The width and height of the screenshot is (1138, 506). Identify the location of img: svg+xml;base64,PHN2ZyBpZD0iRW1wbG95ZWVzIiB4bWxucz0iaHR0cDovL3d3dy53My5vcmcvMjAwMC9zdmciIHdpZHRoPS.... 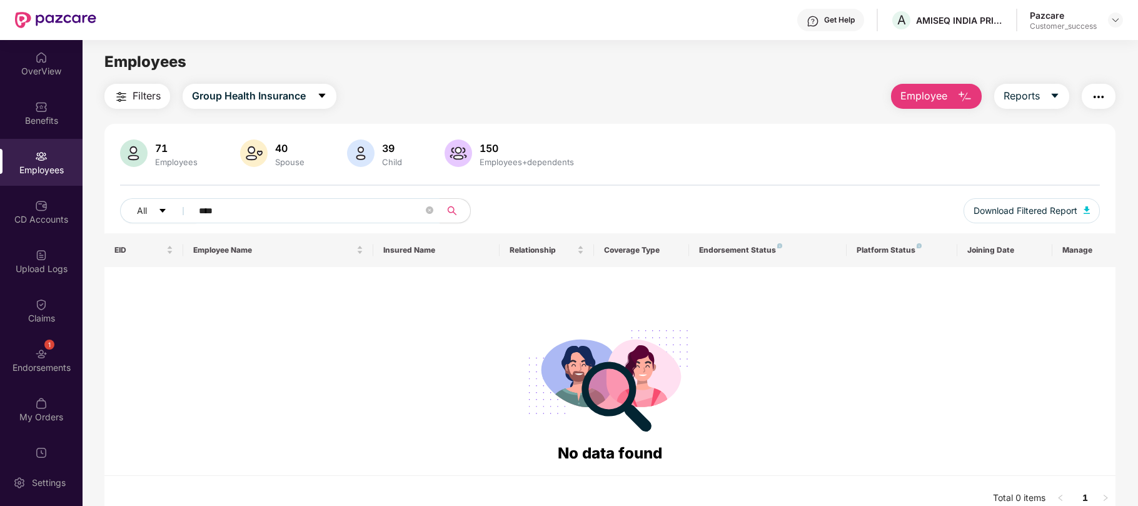
(41, 156).